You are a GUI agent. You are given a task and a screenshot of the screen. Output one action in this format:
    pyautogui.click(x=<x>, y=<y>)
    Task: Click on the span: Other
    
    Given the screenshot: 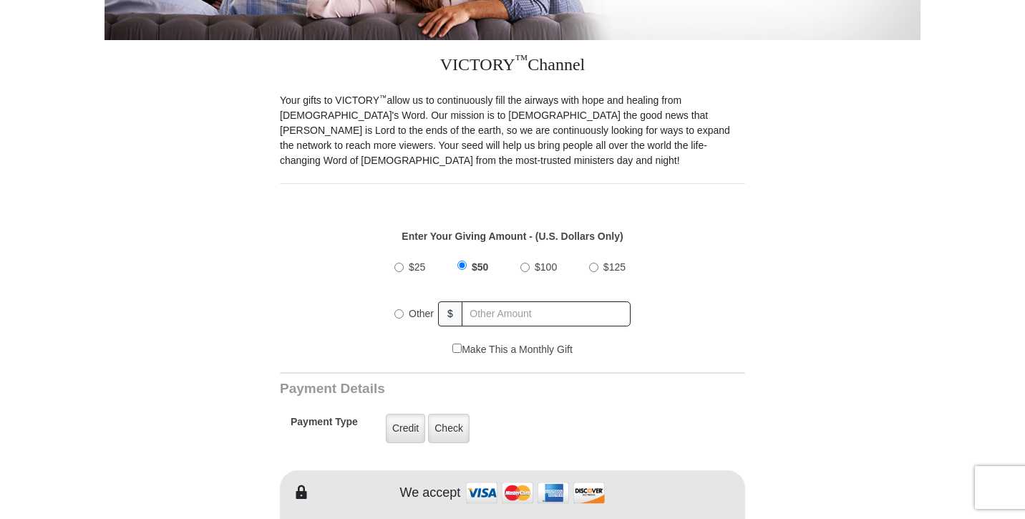 What is the action you would take?
    pyautogui.click(x=421, y=313)
    